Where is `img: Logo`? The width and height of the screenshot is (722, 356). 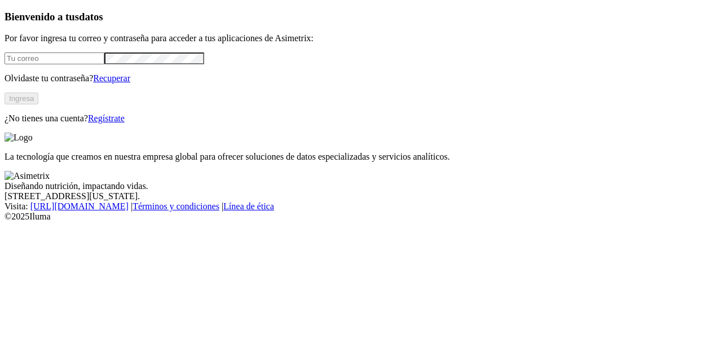 img: Logo is located at coordinates (19, 138).